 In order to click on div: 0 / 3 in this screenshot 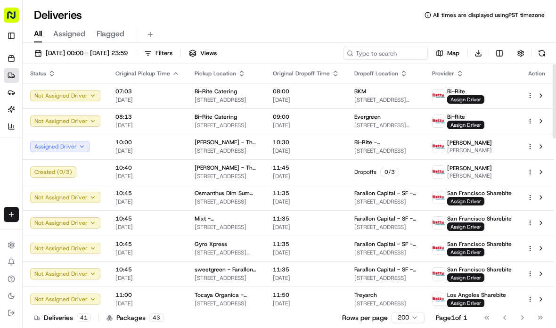, I will do `click(389, 172)`.